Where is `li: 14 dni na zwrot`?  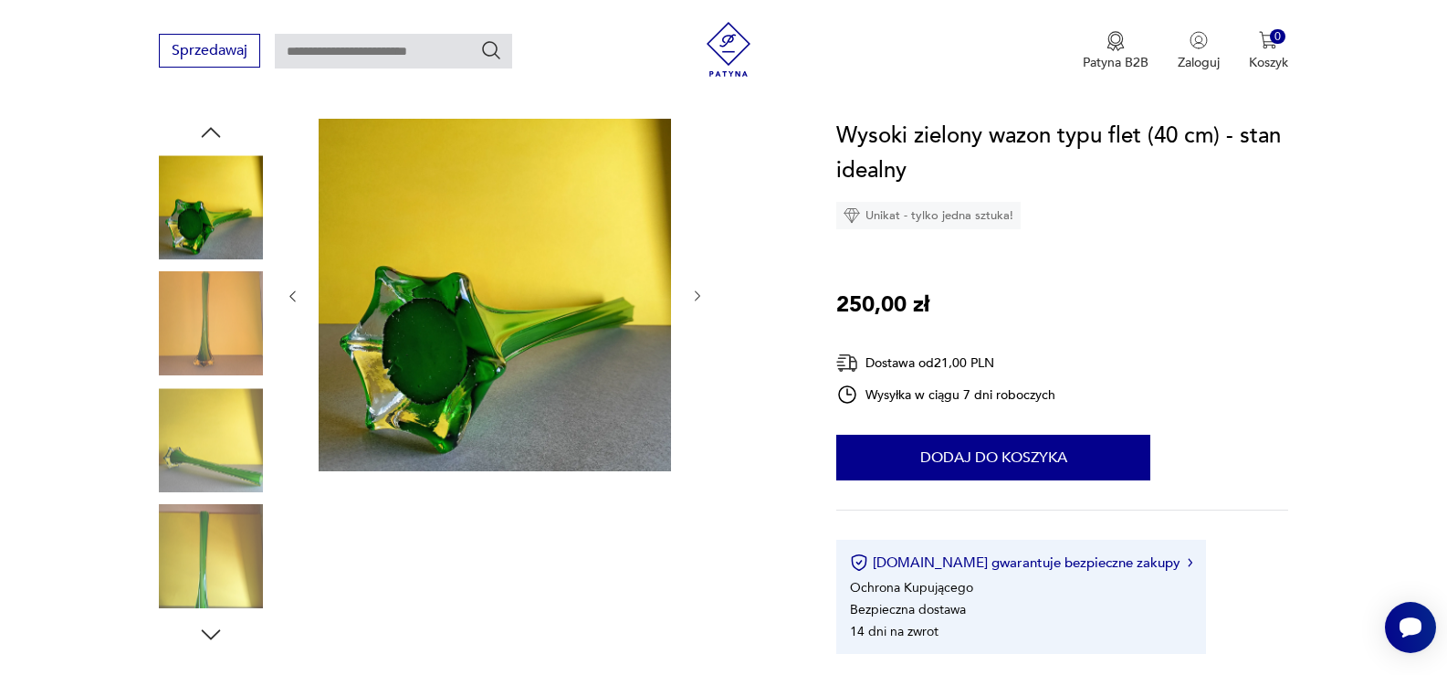 li: 14 dni na zwrot is located at coordinates (894, 631).